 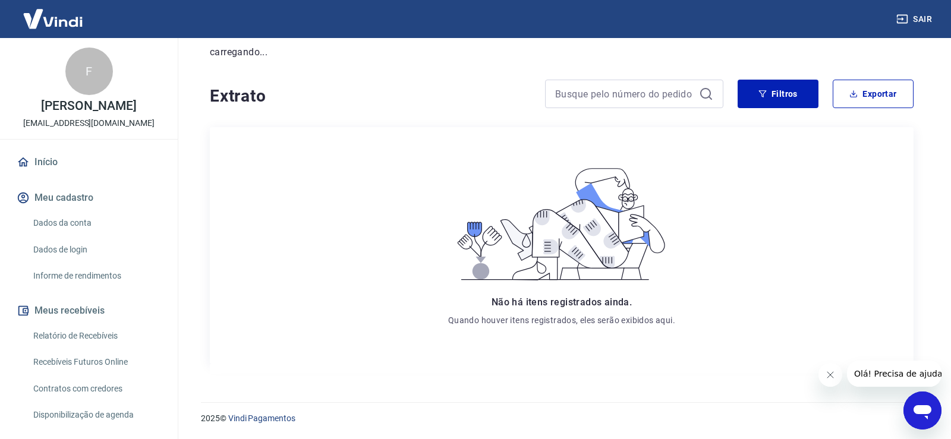 I want to click on input: Busque pelo número do pedido, so click(x=625, y=94).